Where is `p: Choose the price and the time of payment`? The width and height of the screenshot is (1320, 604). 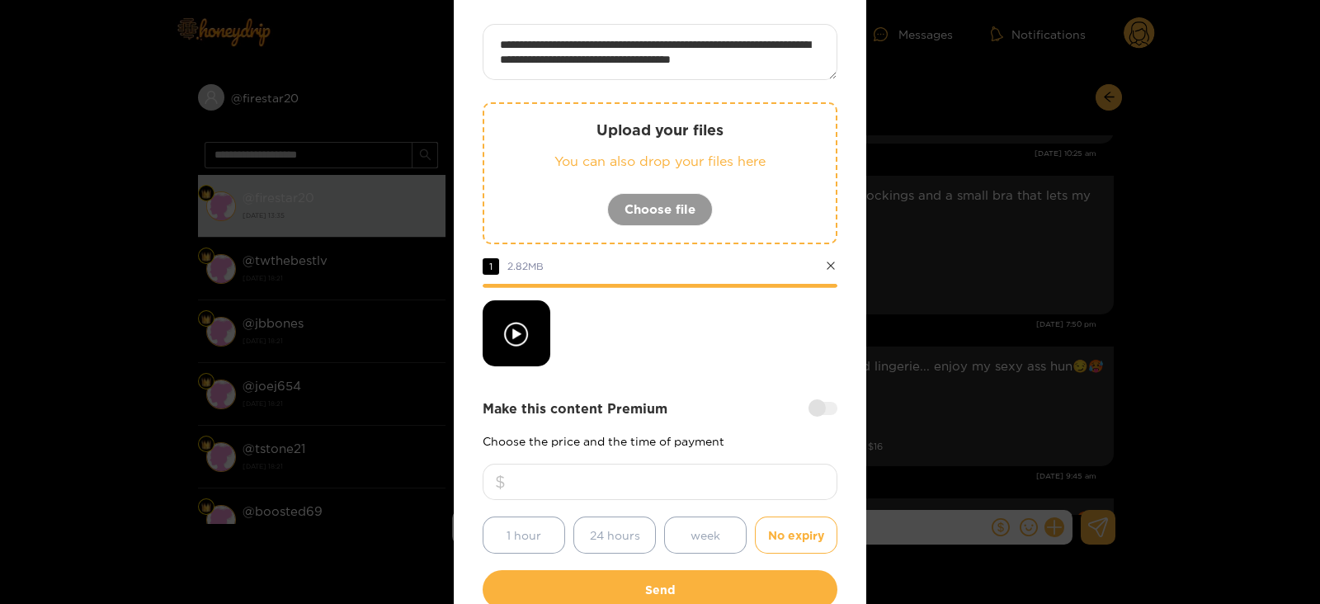 p: Choose the price and the time of payment is located at coordinates (660, 441).